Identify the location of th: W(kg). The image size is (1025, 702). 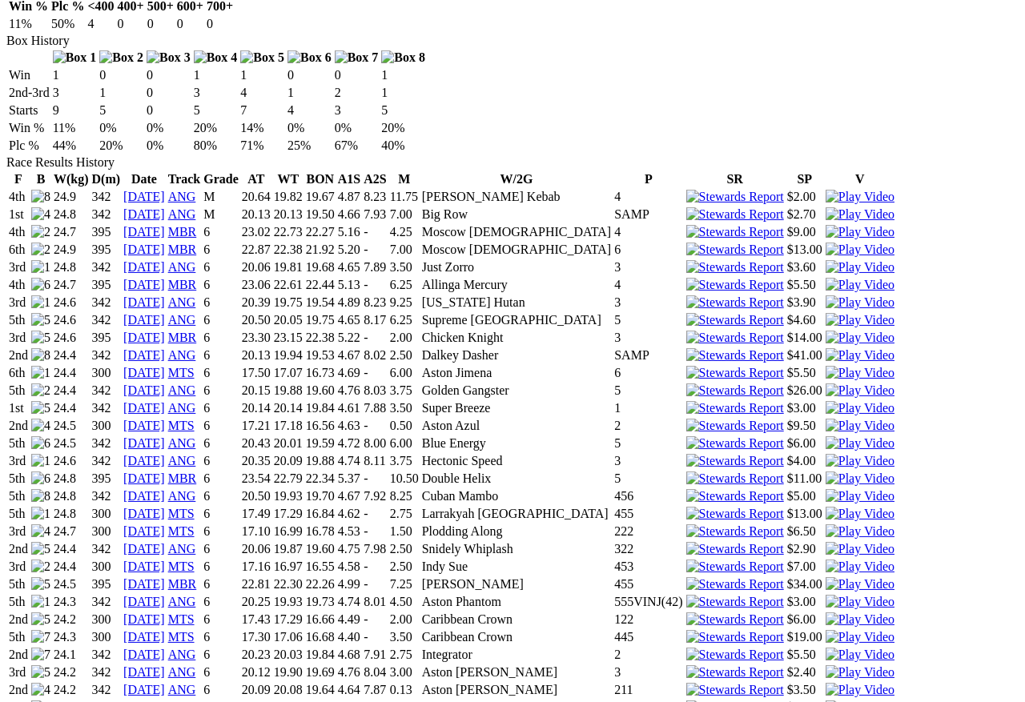
(71, 179).